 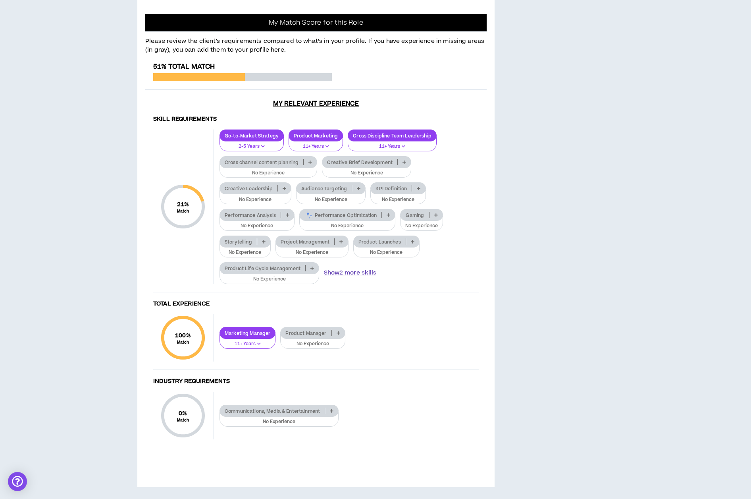 I want to click on h3: My Relevant Experience, so click(x=316, y=104).